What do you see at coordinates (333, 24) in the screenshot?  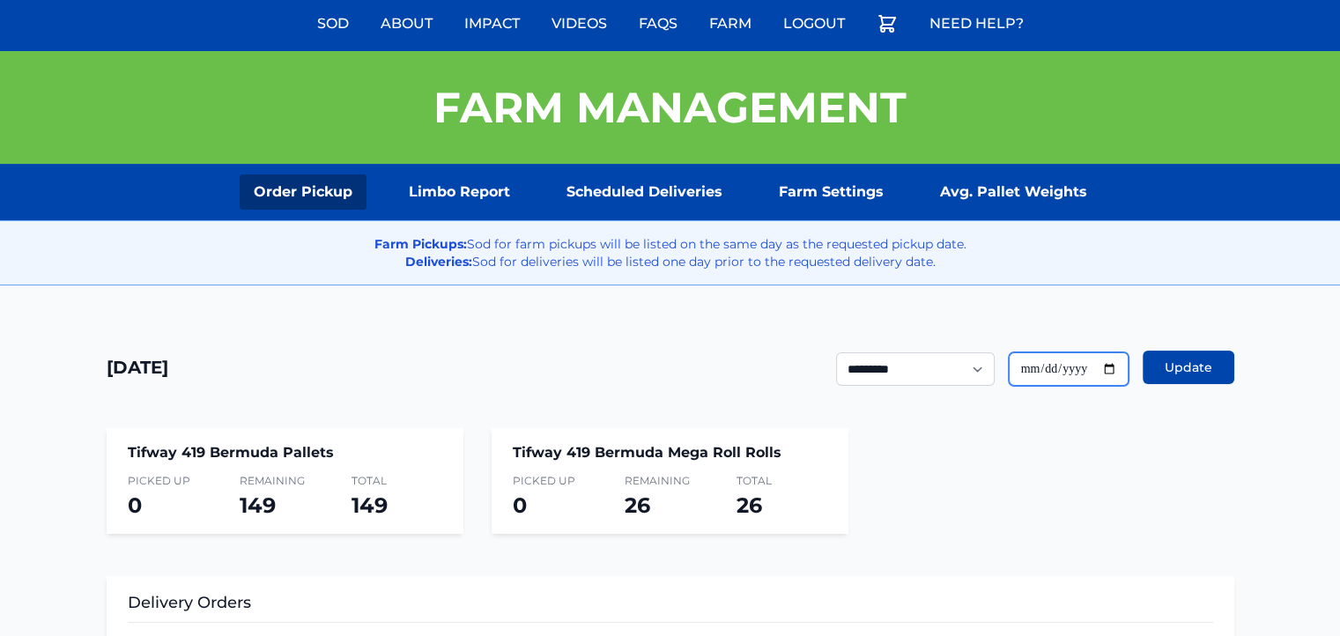 I see `a: Sod` at bounding box center [333, 24].